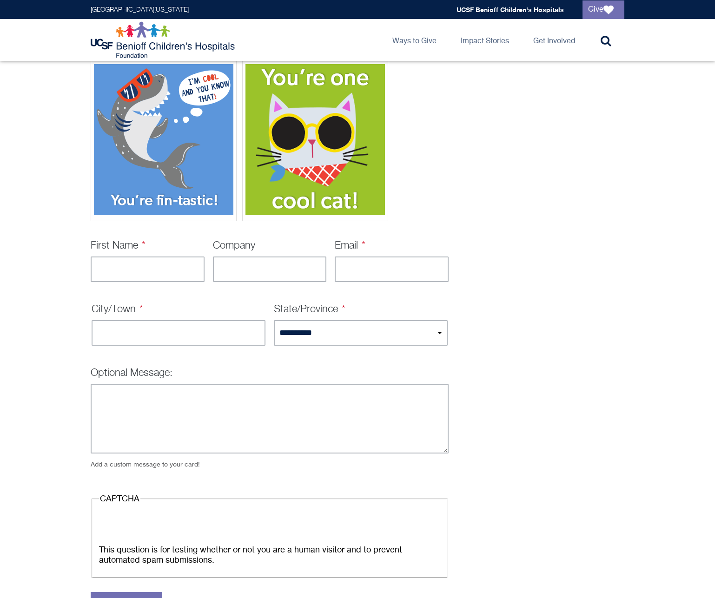 This screenshot has height=598, width=715. Describe the element at coordinates (310, 310) in the screenshot. I see `label: State/Province` at that location.